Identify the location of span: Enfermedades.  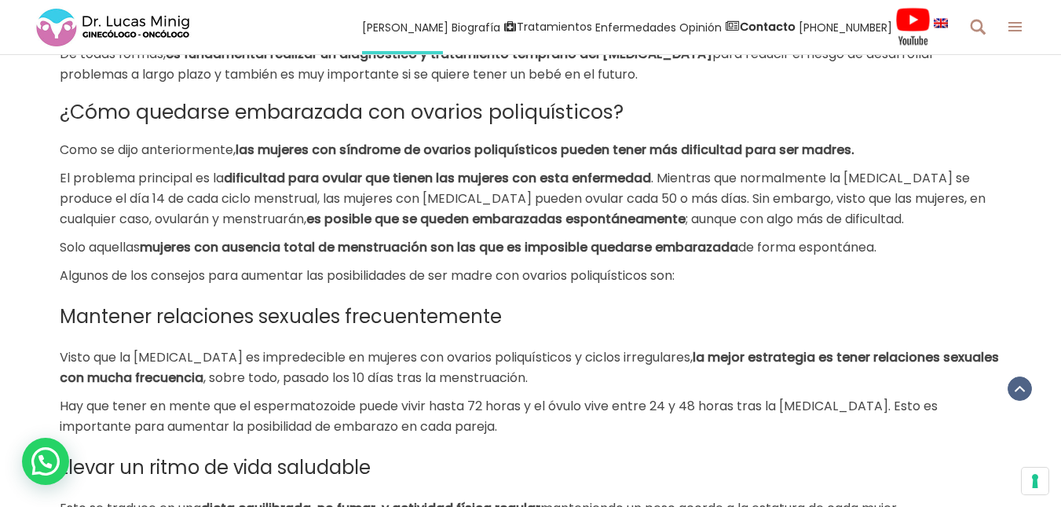
(636, 27).